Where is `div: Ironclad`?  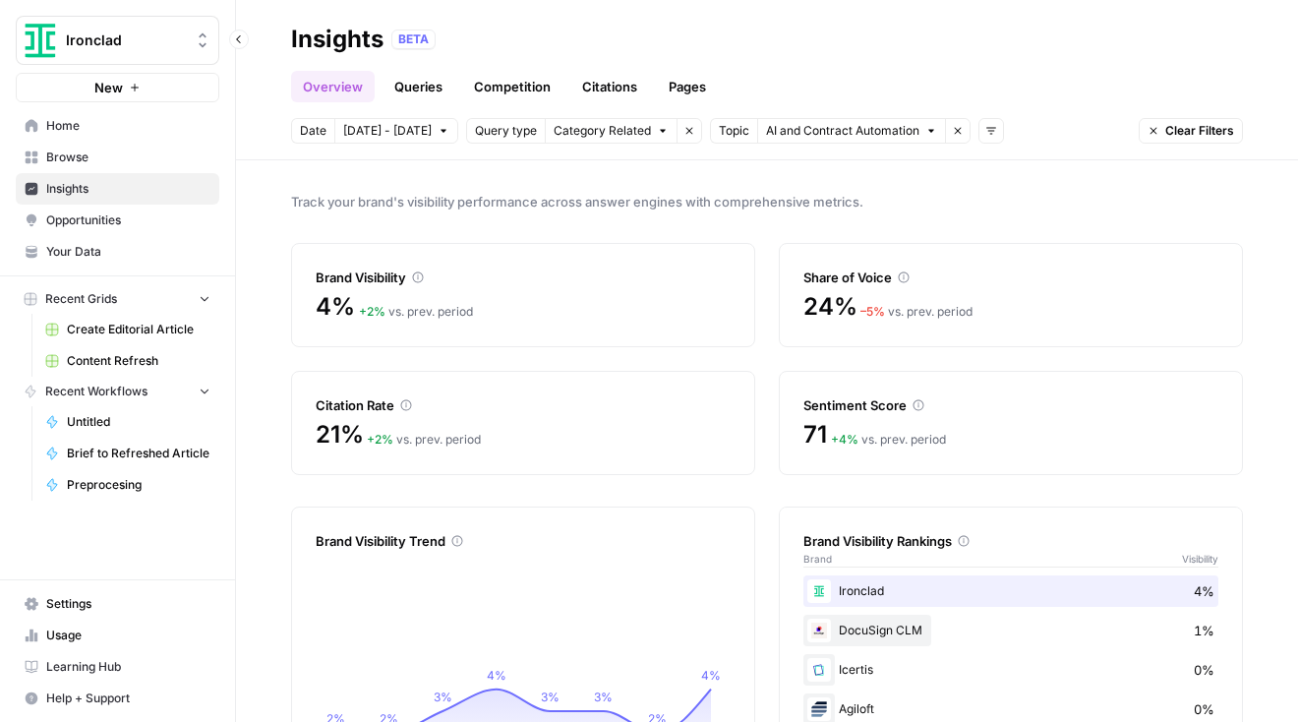 div: Ironclad is located at coordinates (1011, 591).